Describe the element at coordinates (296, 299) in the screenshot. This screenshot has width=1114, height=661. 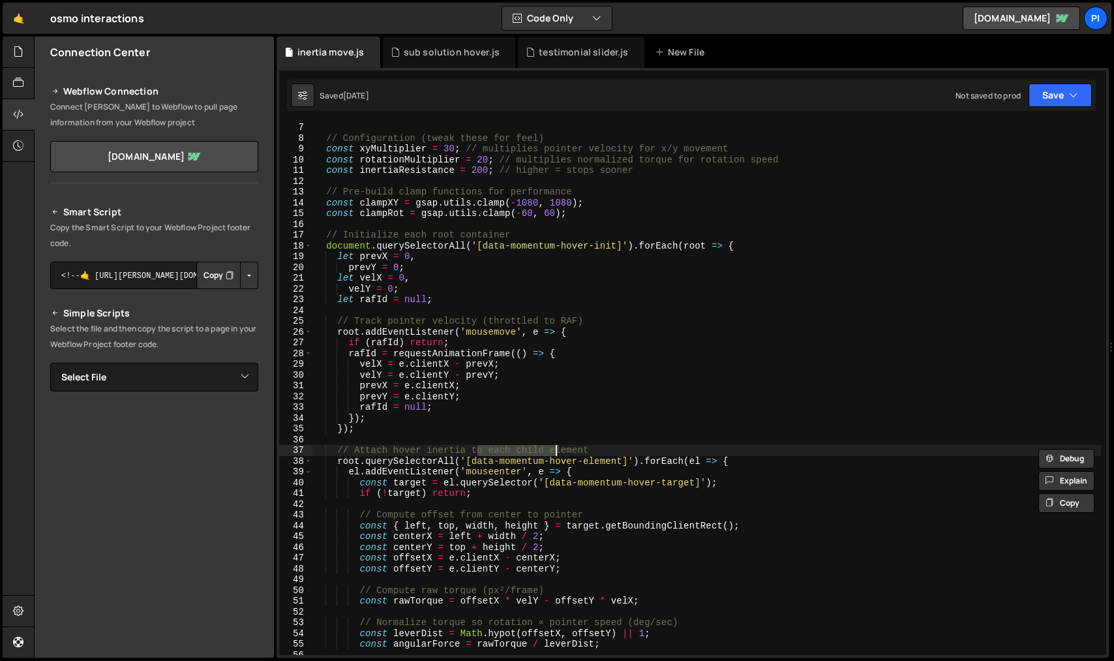
I see `div: 23` at that location.